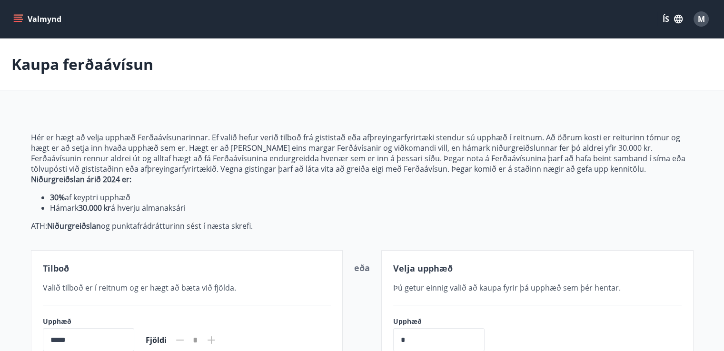 This screenshot has width=724, height=351. I want to click on strong: 30.000 kr, so click(95, 208).